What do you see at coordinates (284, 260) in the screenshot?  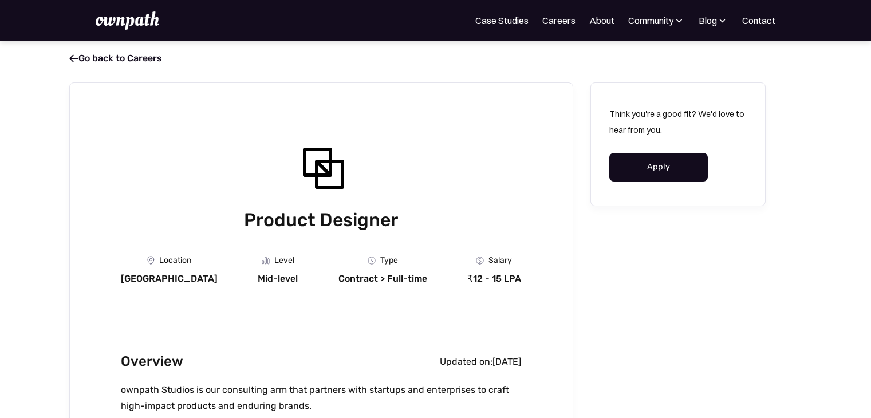 I see `div: Level` at bounding box center [284, 260].